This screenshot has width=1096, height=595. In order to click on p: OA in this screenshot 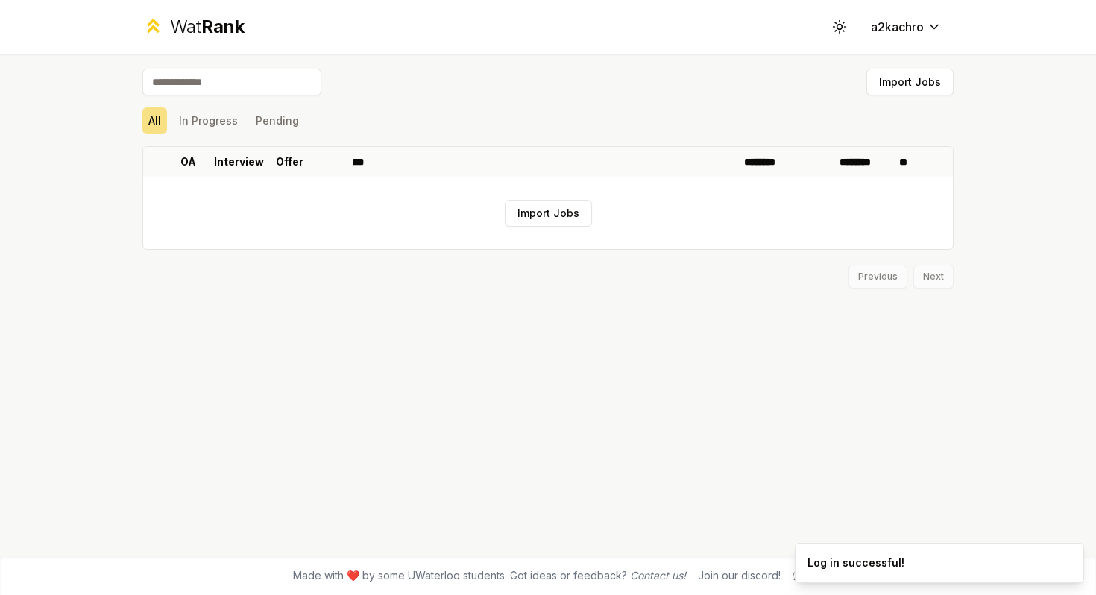, I will do `click(188, 162)`.